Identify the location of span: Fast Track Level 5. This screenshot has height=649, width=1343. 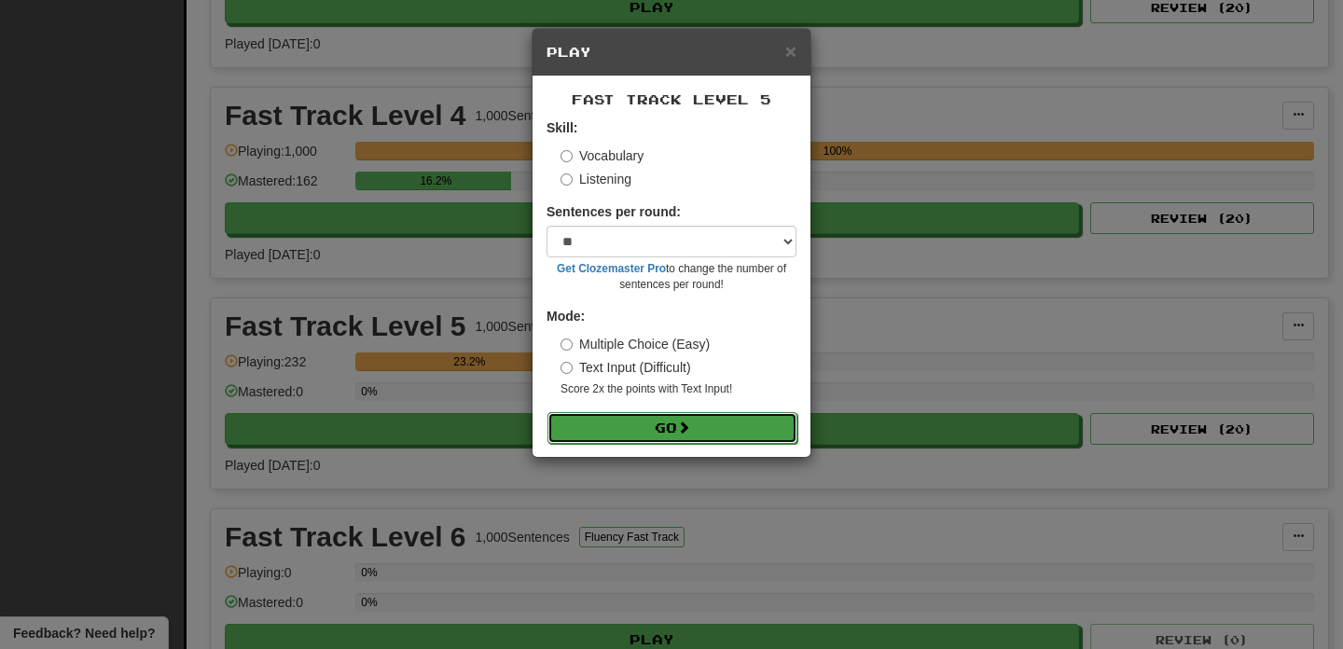
(671, 99).